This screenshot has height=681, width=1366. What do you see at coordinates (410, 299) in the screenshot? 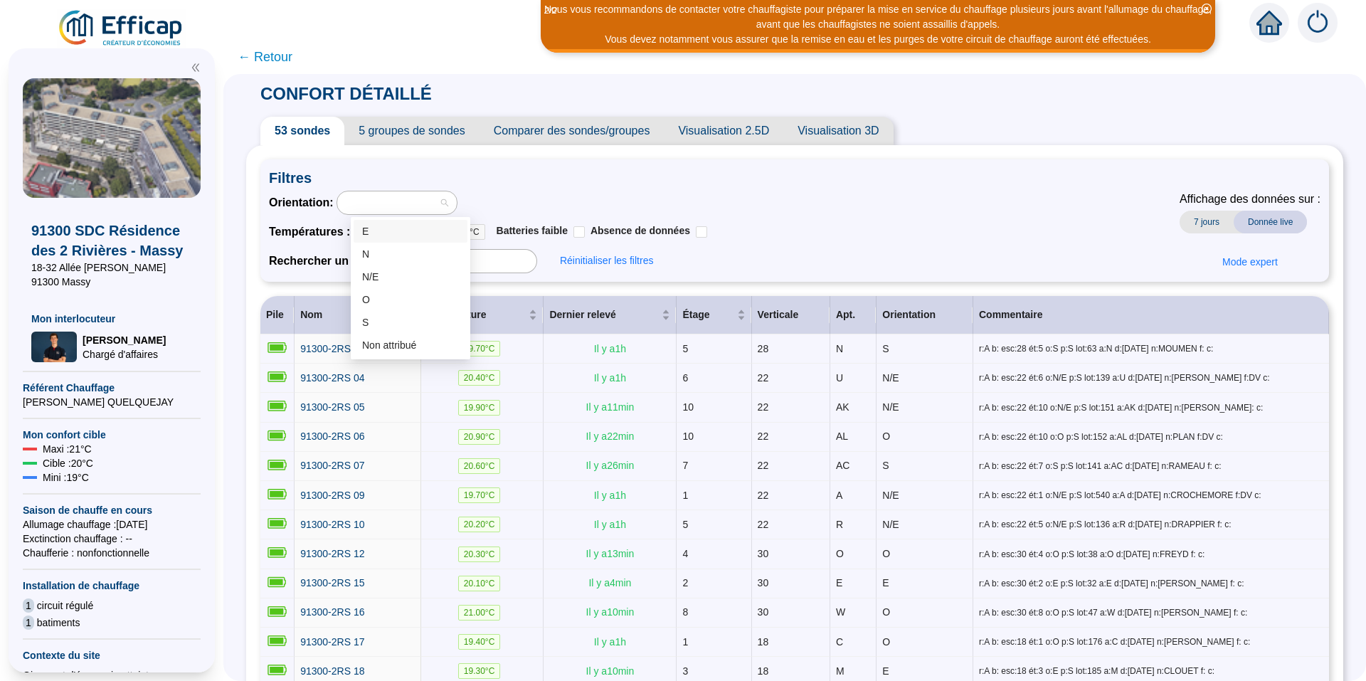
I see `div: O` at bounding box center [410, 299].